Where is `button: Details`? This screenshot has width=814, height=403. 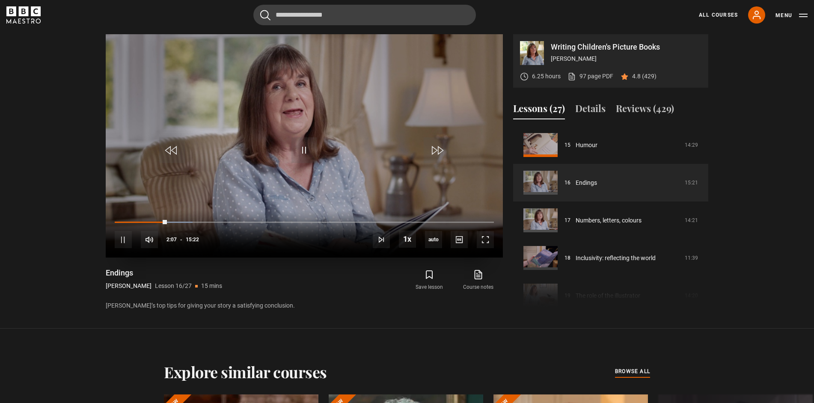 button: Details is located at coordinates (590, 110).